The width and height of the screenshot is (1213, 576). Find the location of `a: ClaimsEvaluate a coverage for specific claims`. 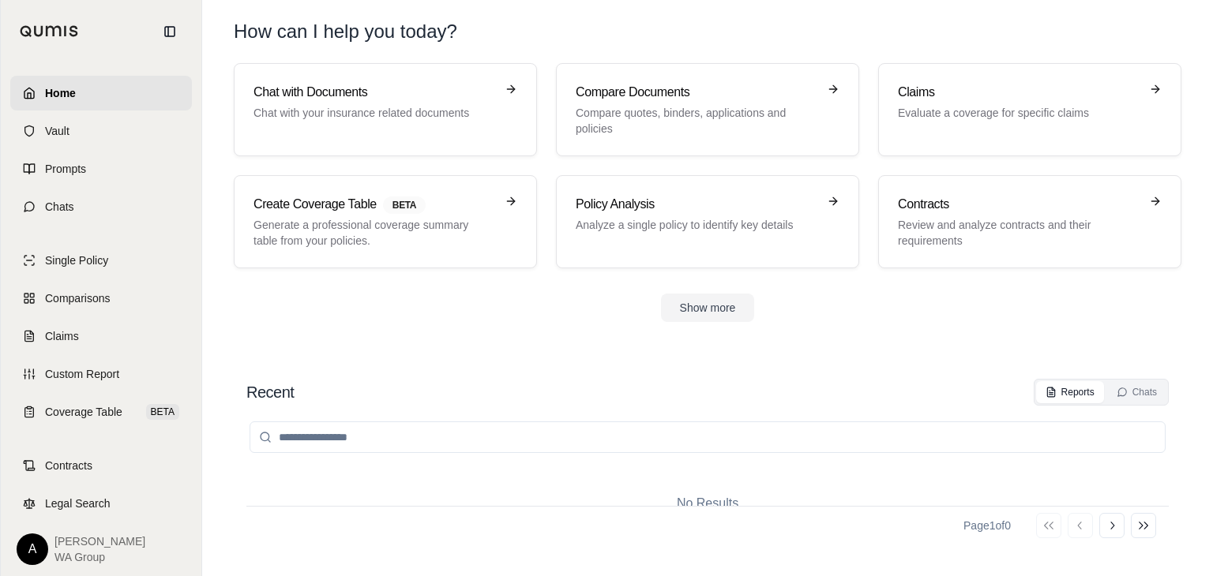

a: ClaimsEvaluate a coverage for specific claims is located at coordinates (1029, 110).